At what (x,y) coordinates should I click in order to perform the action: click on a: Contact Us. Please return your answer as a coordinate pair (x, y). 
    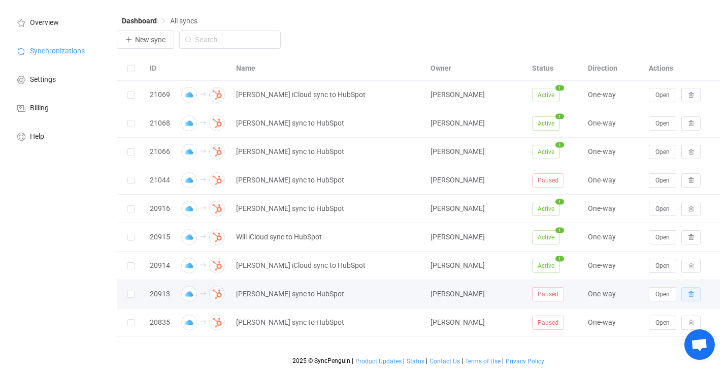
    Looking at the image, I should click on (445, 361).